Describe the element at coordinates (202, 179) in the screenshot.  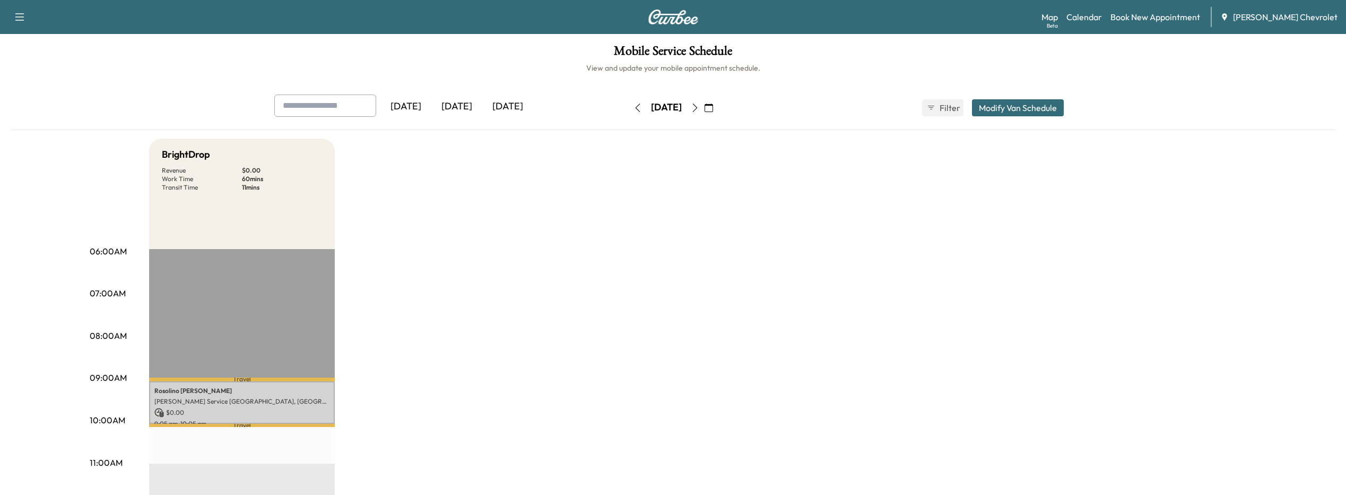
I see `p: Work Time` at that location.